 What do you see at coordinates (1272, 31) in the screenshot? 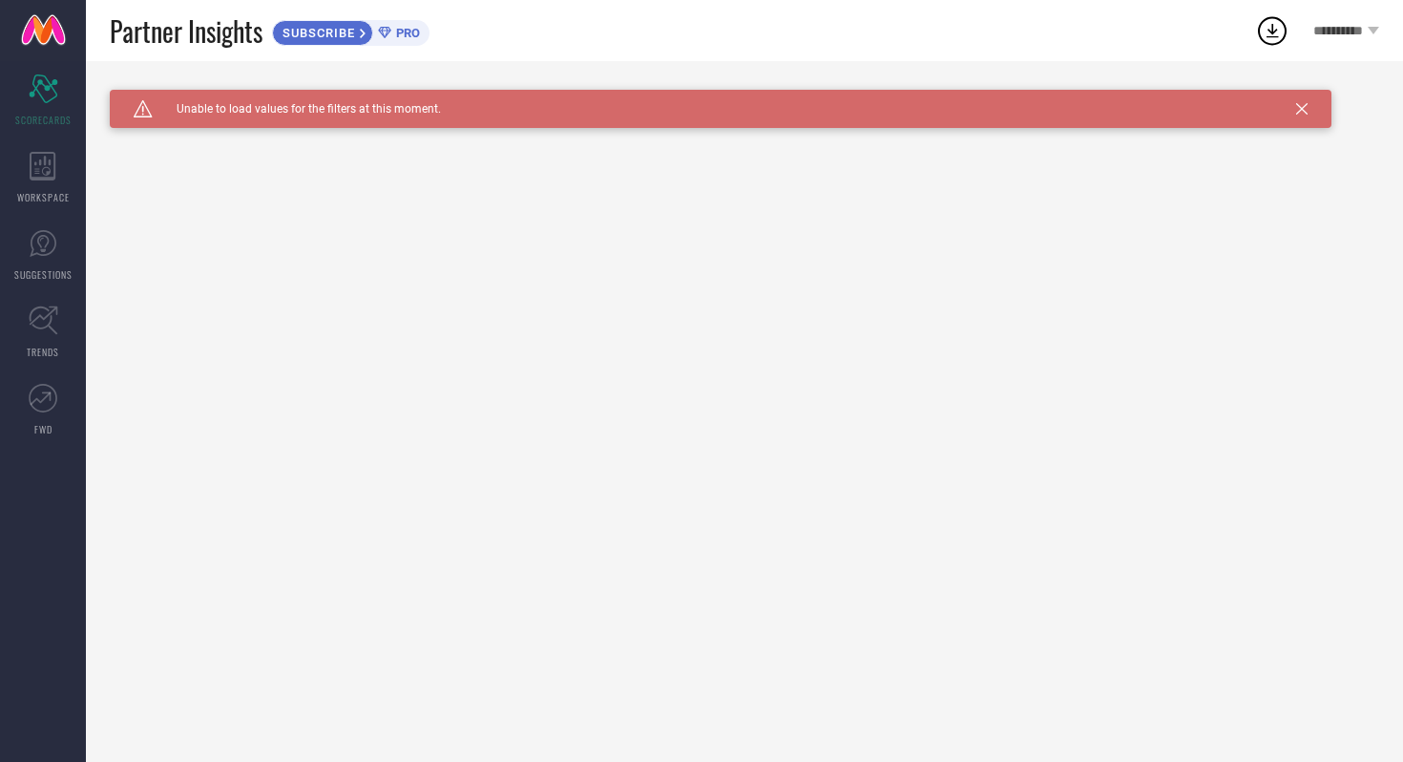
I see `div: Open download list` at bounding box center [1272, 31].